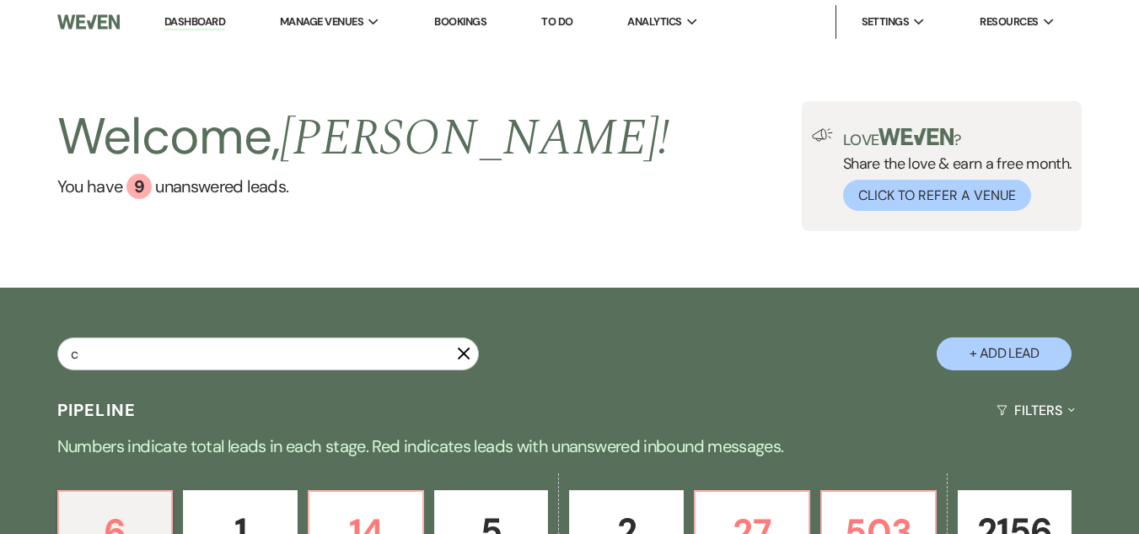 Image resolution: width=1139 pixels, height=534 pixels. I want to click on button: Filters, so click(1035, 410).